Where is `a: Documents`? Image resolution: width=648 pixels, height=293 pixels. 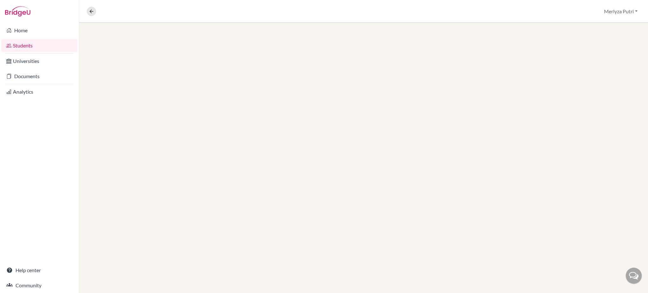 a: Documents is located at coordinates (39, 76).